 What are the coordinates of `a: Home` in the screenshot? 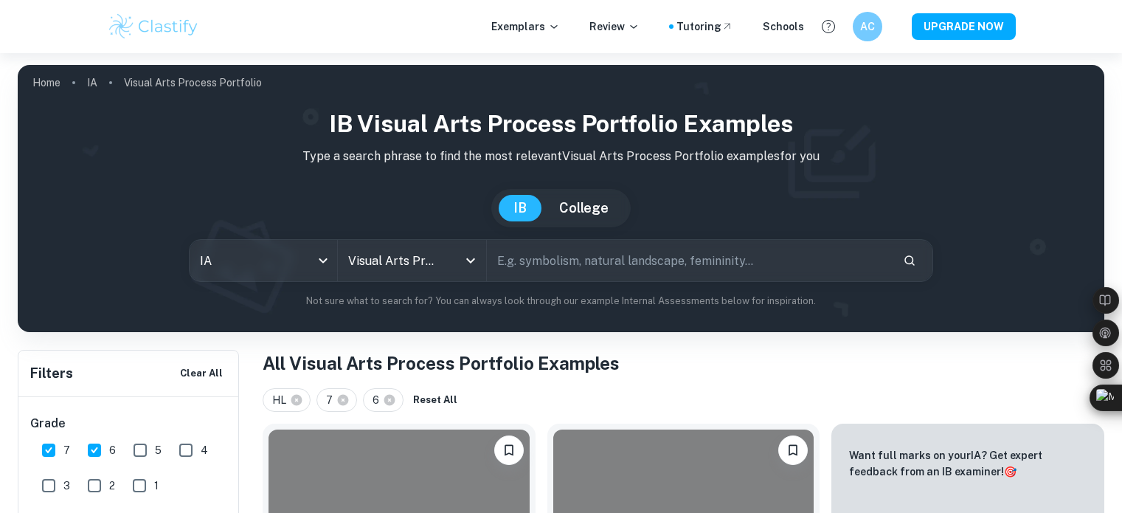 It's located at (46, 83).